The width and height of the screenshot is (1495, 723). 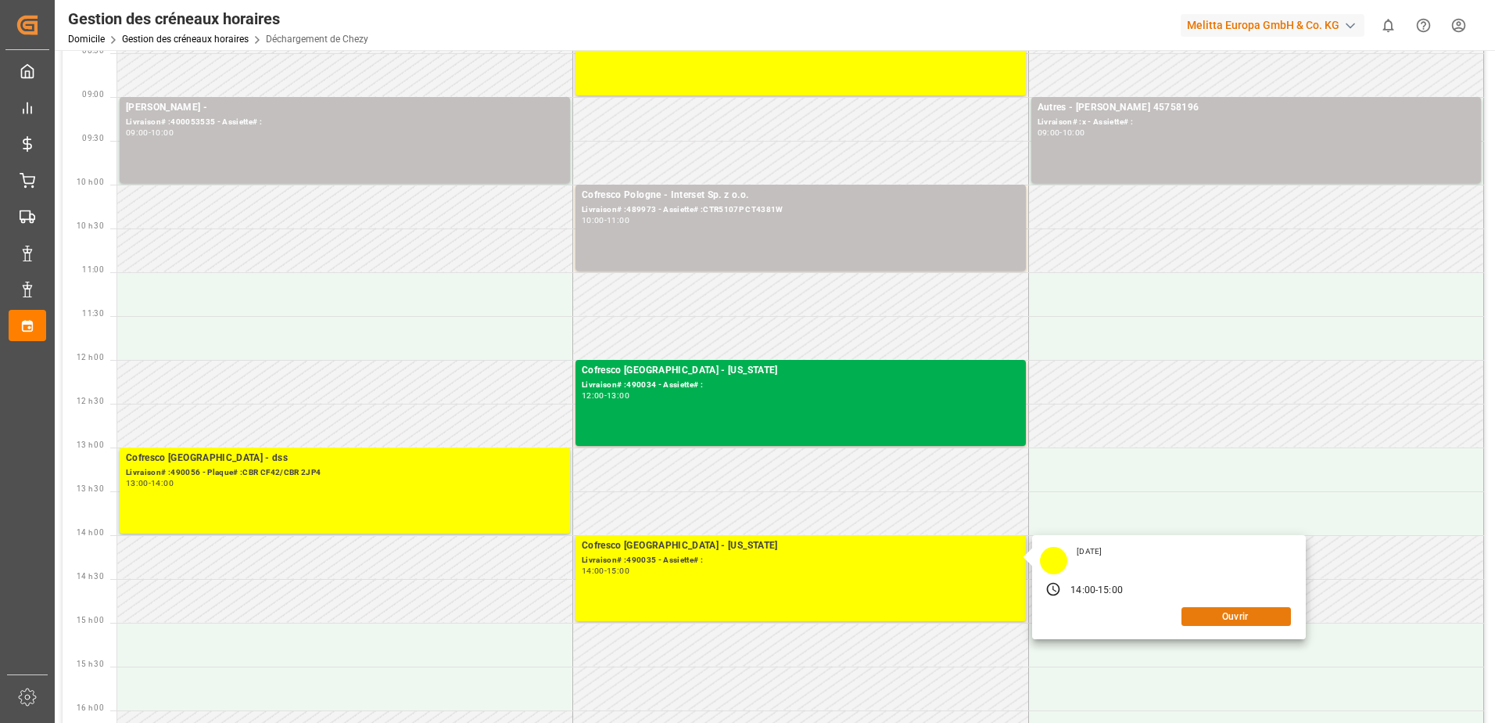 What do you see at coordinates (618, 220) in the screenshot?
I see `div: 11:00` at bounding box center [618, 220].